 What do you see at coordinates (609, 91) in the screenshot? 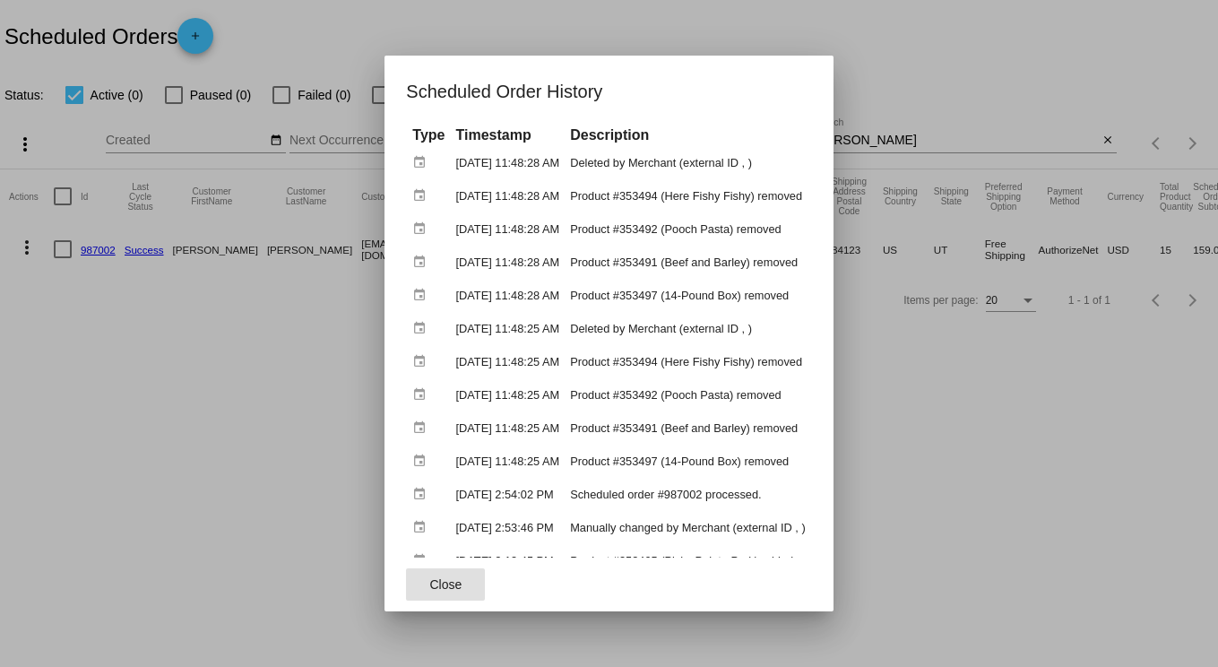
I see `h1: Scheduled Order History` at bounding box center [609, 91].